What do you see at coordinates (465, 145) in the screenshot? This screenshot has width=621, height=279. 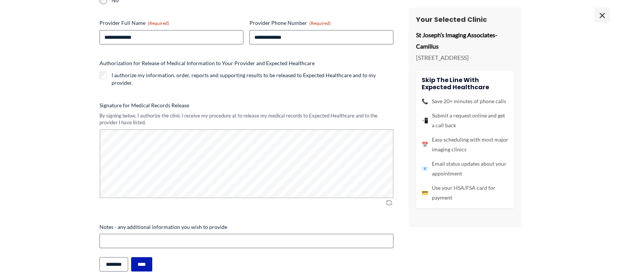 I see `li: Easy scheduling with most major imaging clinics` at bounding box center [465, 145].